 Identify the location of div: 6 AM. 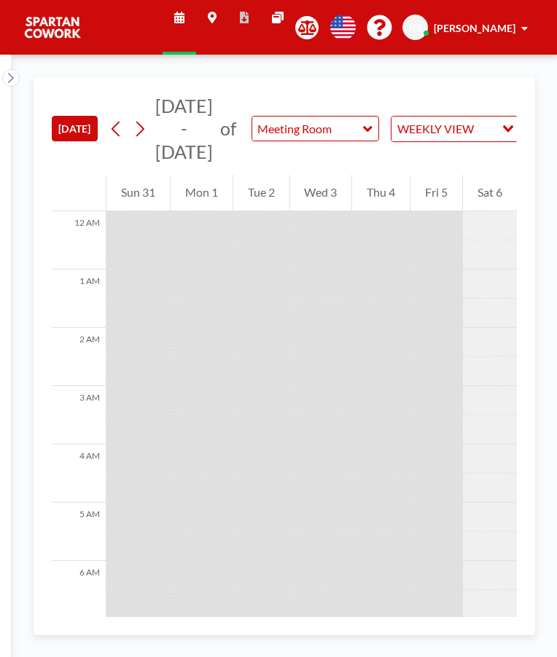
(79, 590).